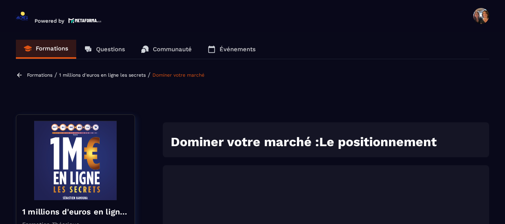 The image size is (505, 224). Describe the element at coordinates (231, 49) in the screenshot. I see `a: Événements` at that location.